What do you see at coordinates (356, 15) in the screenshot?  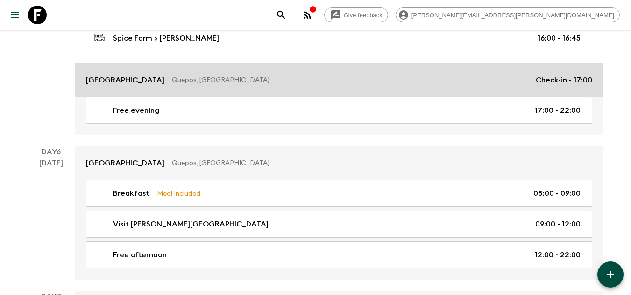 I see `a: Give feedback` at bounding box center [356, 15].